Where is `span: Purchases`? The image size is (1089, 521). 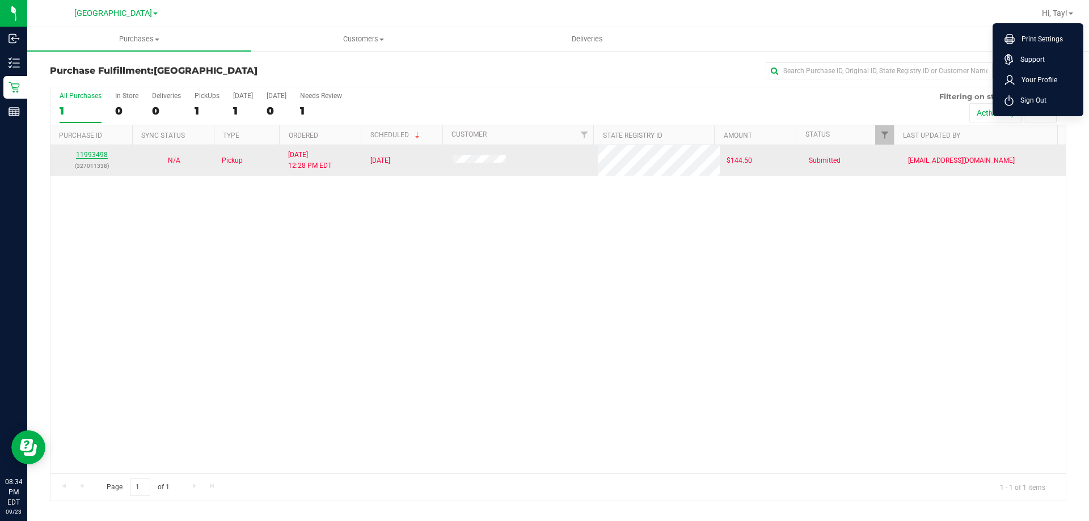
span: Purchases is located at coordinates (139, 39).